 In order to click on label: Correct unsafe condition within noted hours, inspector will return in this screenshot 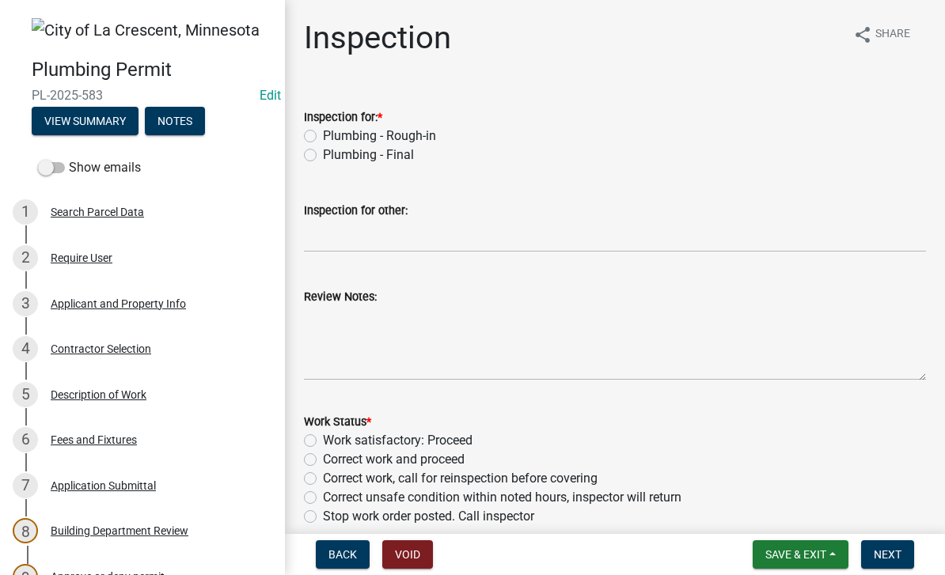, I will do `click(502, 498)`.